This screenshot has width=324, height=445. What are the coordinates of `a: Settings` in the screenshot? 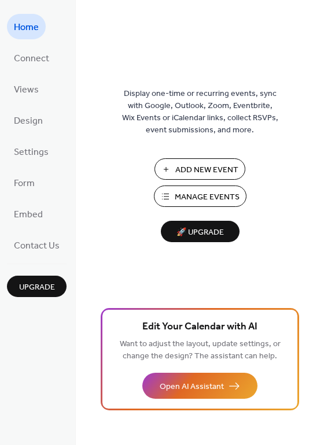 It's located at (31, 151).